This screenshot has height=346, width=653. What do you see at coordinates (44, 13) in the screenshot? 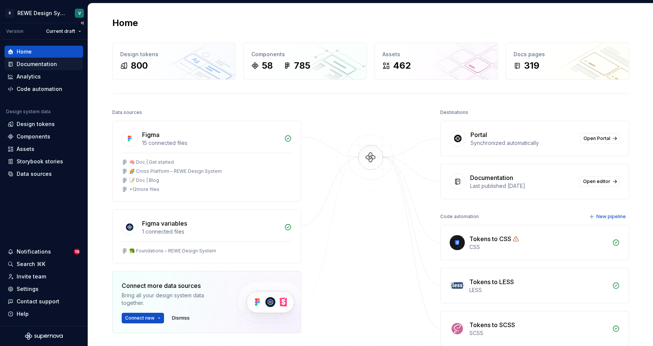
I see `button: RREWE Design SystemV` at bounding box center [44, 13].